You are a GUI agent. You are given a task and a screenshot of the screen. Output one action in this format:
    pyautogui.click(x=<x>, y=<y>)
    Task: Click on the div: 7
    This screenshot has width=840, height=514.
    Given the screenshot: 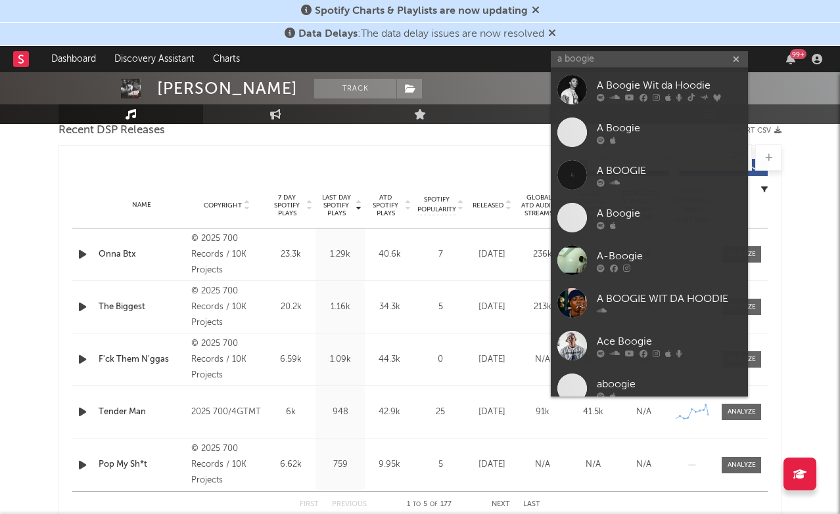 What is the action you would take?
    pyautogui.click(x=440, y=255)
    